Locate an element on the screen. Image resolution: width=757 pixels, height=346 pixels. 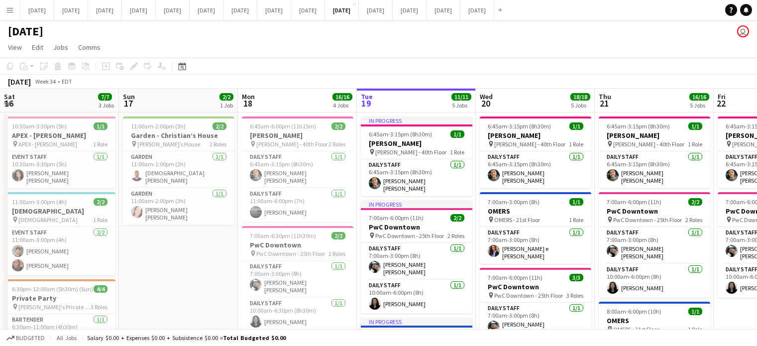
span: 10:30am-3:30pm (5h) is located at coordinates (39, 126).